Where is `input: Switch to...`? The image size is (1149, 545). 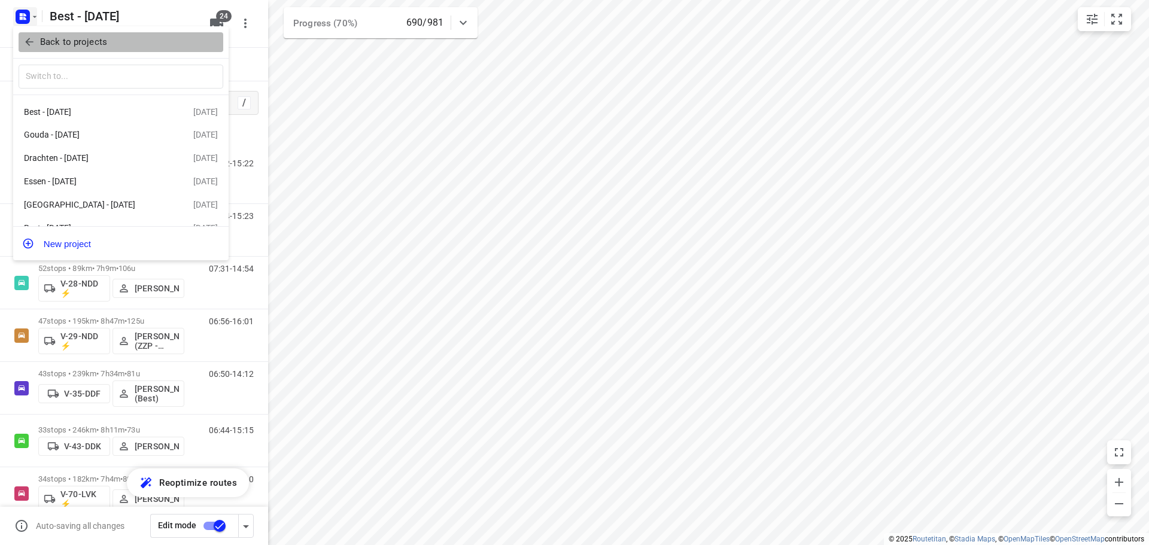 input: Switch to... is located at coordinates (121, 77).